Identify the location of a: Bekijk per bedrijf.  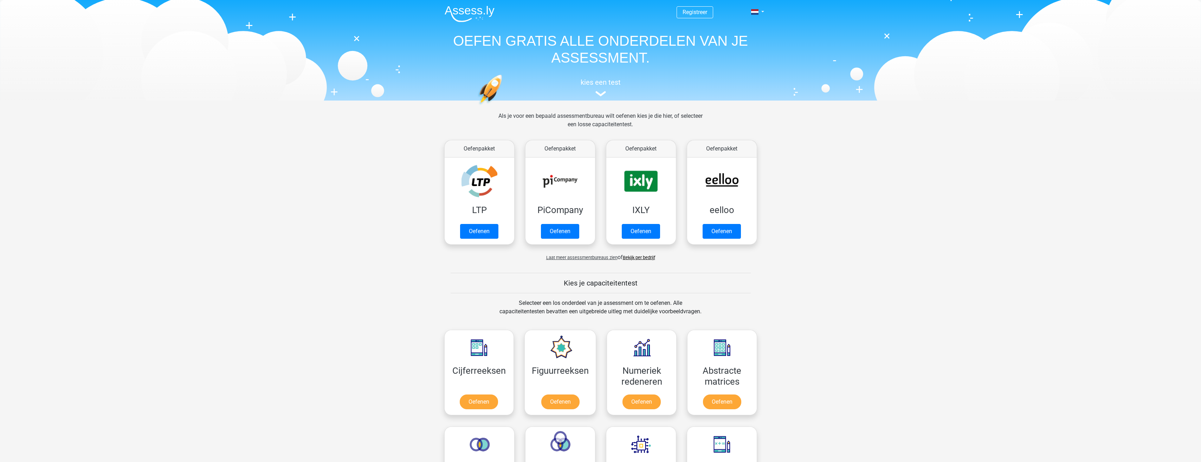
(639, 257).